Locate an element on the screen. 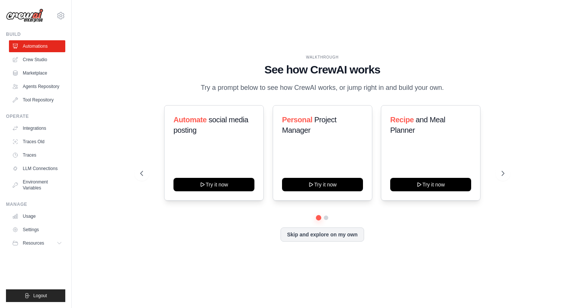 Image resolution: width=573 pixels, height=308 pixels. div: Build is located at coordinates (35, 34).